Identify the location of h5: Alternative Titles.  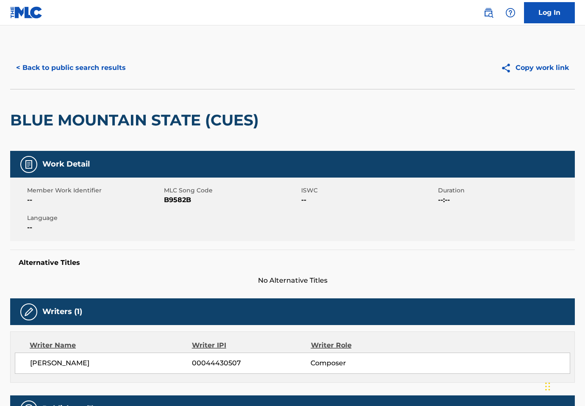
(292, 263).